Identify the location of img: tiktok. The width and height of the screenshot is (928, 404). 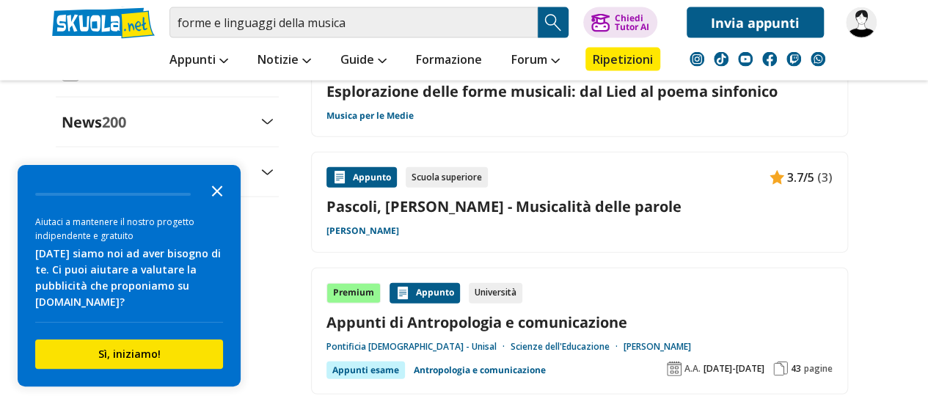
(721, 59).